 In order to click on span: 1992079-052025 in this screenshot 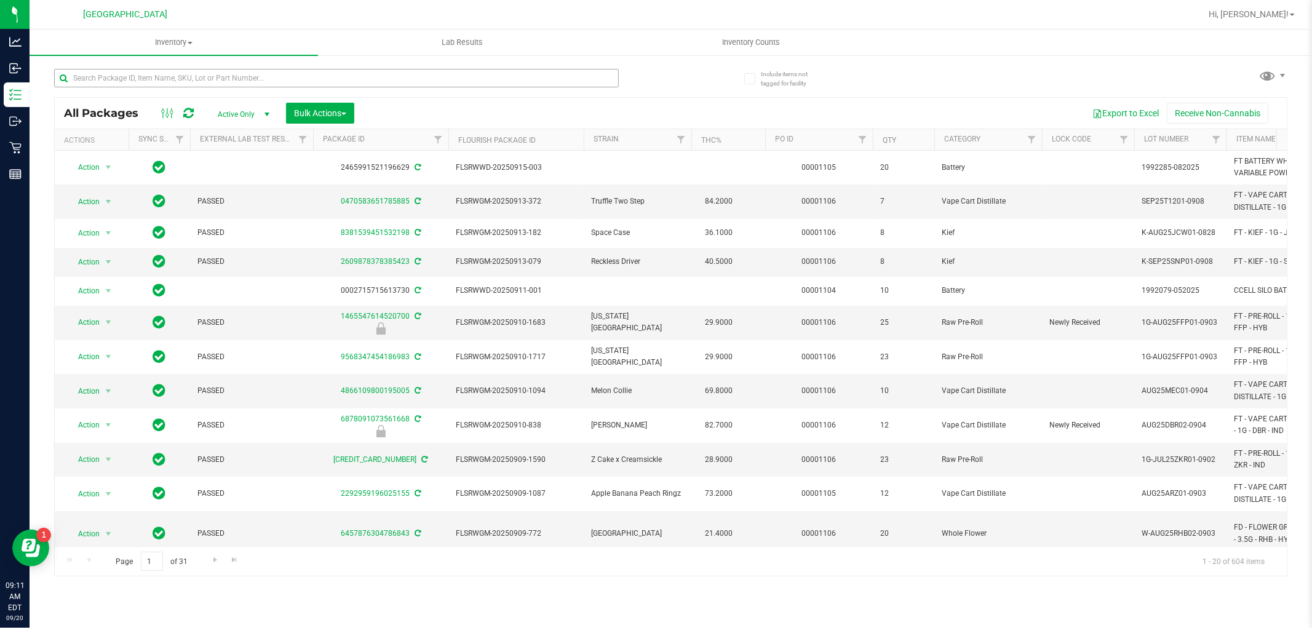, I will do `click(1180, 290)`.